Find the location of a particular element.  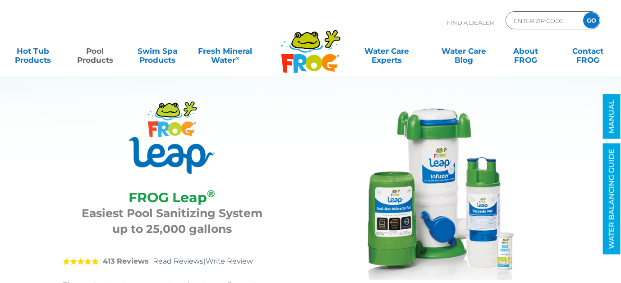

img: Product Logo is located at coordinates (172, 137).